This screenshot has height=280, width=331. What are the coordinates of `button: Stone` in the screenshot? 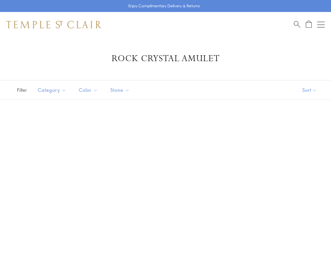 It's located at (120, 90).